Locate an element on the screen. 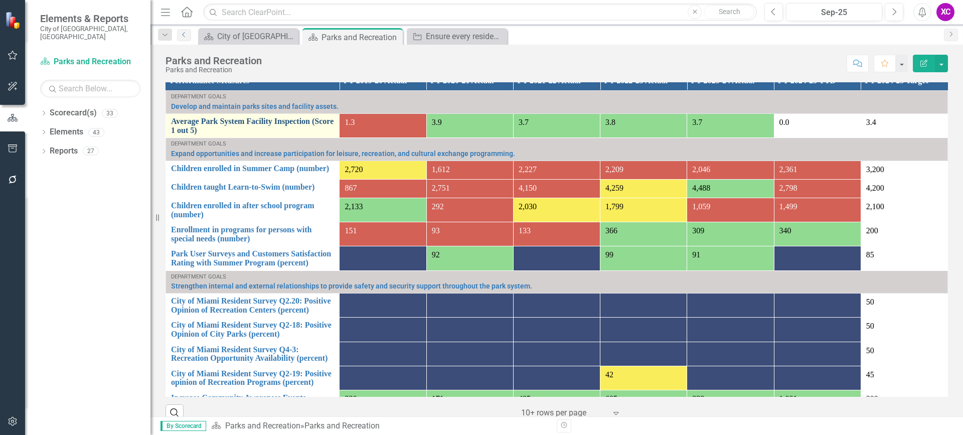 This screenshot has height=435, width=963. span: 292 is located at coordinates (438, 206).